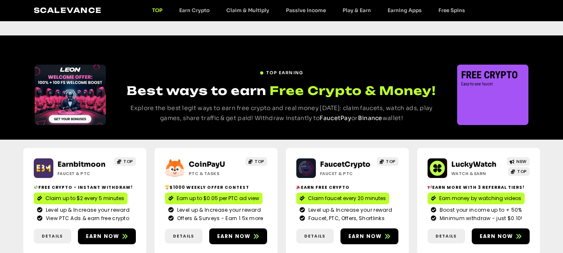 This screenshot has height=253, width=563. I want to click on span: View PTC Ads & earn free crypto, so click(86, 219).